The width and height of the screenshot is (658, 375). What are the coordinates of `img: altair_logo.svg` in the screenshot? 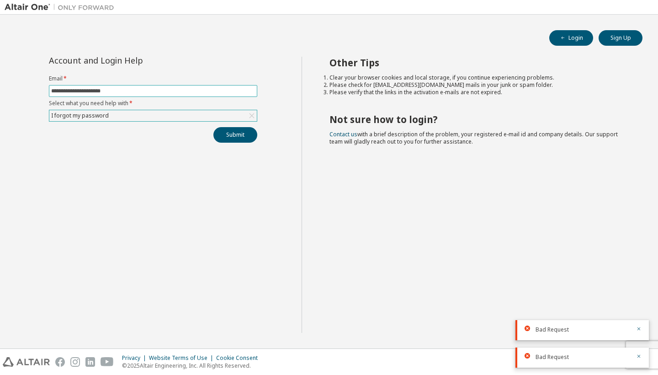 It's located at (26, 362).